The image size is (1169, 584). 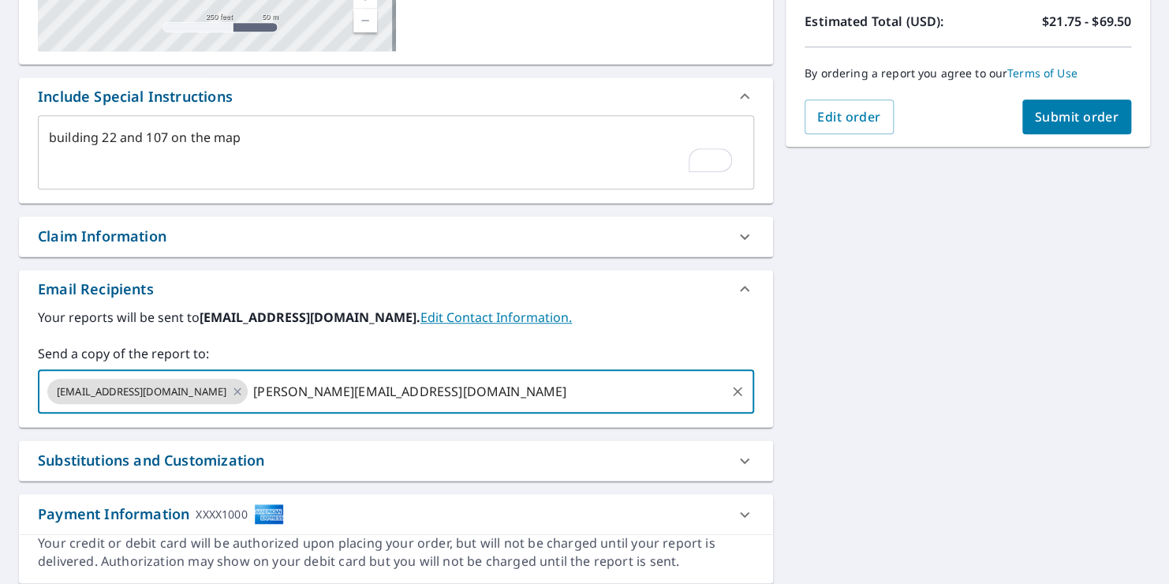 I want to click on div: Payment InformationXXXX1000cardImage, so click(x=396, y=514).